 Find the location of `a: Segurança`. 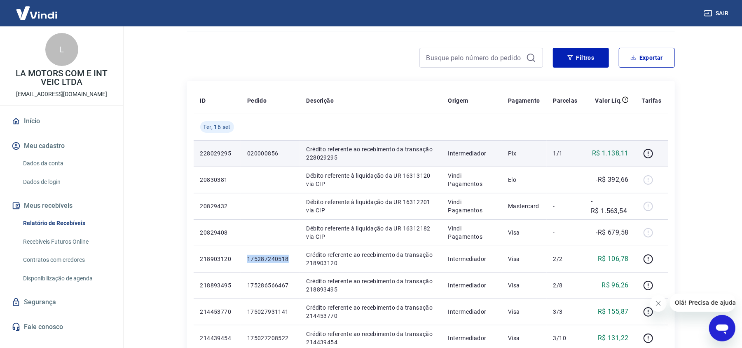

a: Segurança is located at coordinates (61, 302).